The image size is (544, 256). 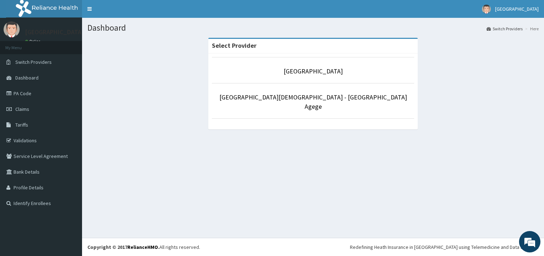 What do you see at coordinates (124, 247) in the screenshot?
I see `strong: Copyright © 2017 .` at bounding box center [124, 247].